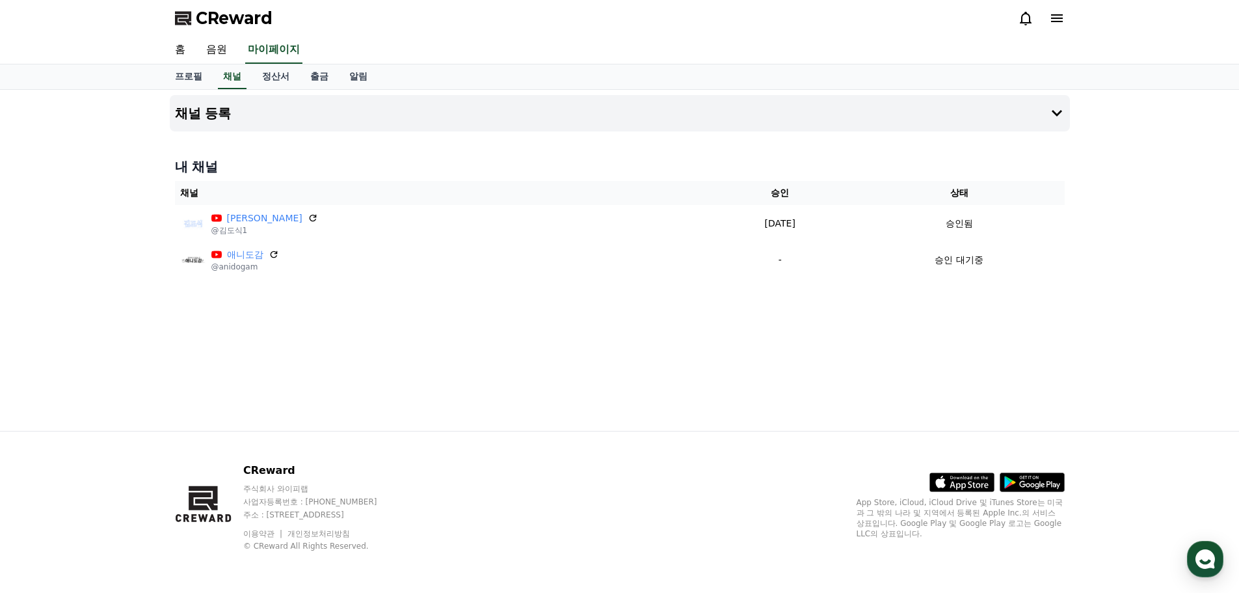  Describe the element at coordinates (245, 267) in the screenshot. I see `p: @anidogam` at that location.